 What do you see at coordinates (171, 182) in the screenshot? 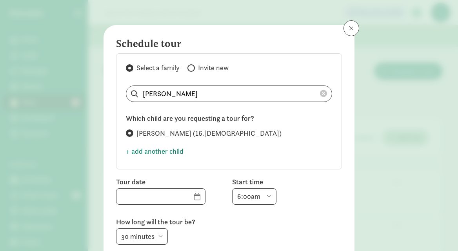
I see `label: Tour date` at bounding box center [171, 182].